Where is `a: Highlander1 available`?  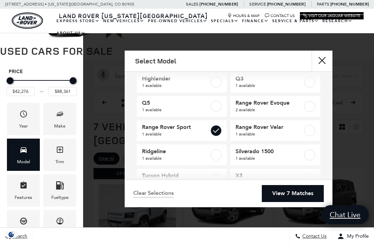
a: Highlander1 available is located at coordinates (182, 82).